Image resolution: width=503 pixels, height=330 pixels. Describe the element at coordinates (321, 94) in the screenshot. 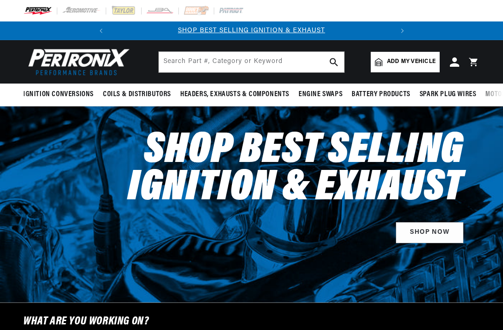

I see `span: Engine Swaps` at that location.